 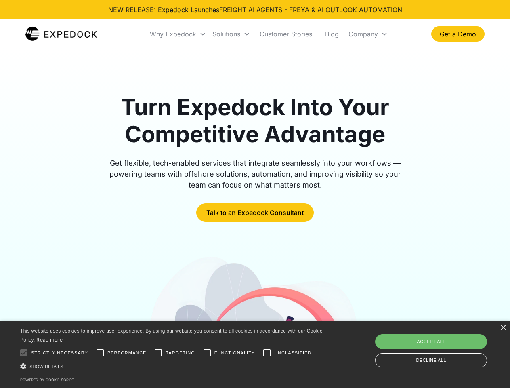 I want to click on span: Targeting, so click(x=180, y=353).